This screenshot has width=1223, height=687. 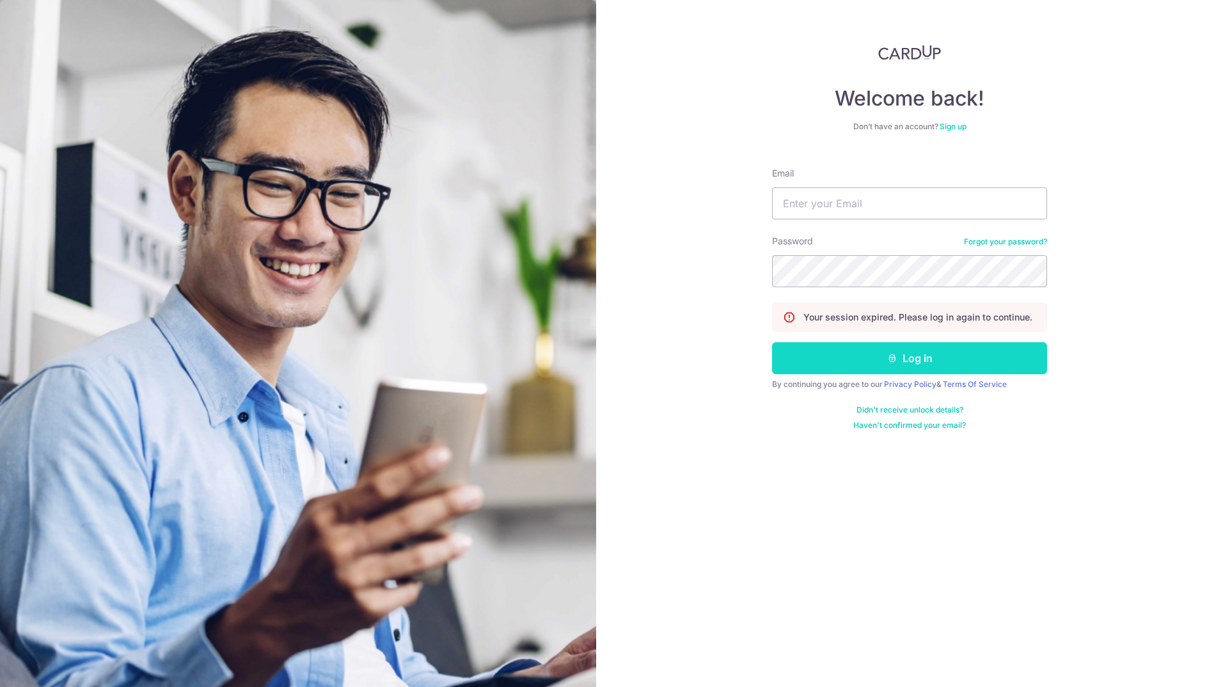 I want to click on label: Email, so click(x=783, y=173).